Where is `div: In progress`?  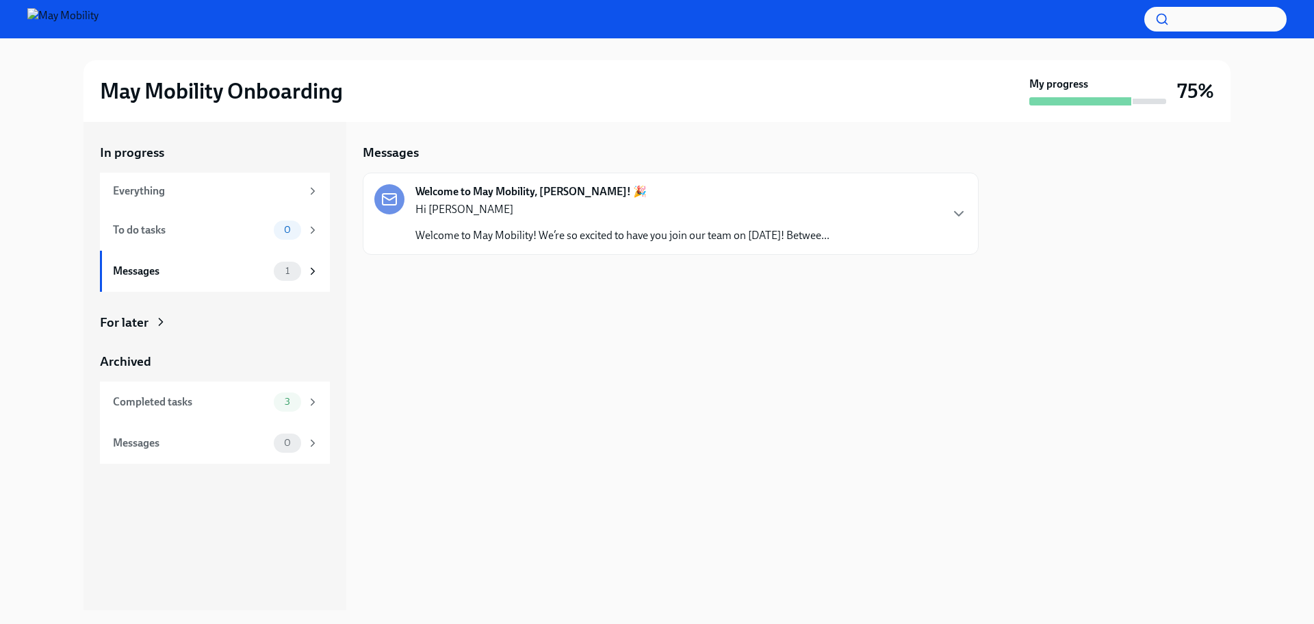
div: In progress is located at coordinates (215, 153).